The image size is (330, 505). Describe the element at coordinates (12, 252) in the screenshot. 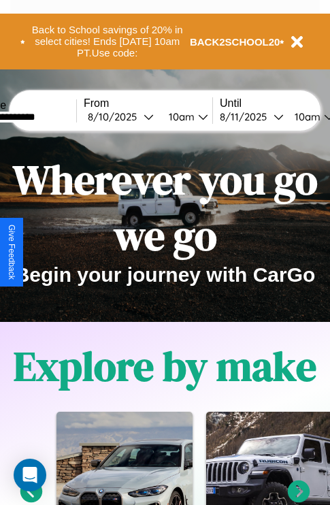

I see `div: Give Feedback` at that location.